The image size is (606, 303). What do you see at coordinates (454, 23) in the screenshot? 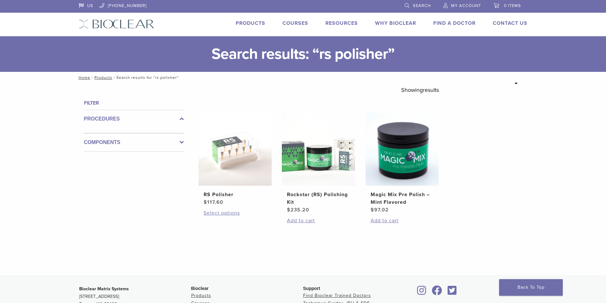
I see `a: Find A Doctor` at bounding box center [454, 23].